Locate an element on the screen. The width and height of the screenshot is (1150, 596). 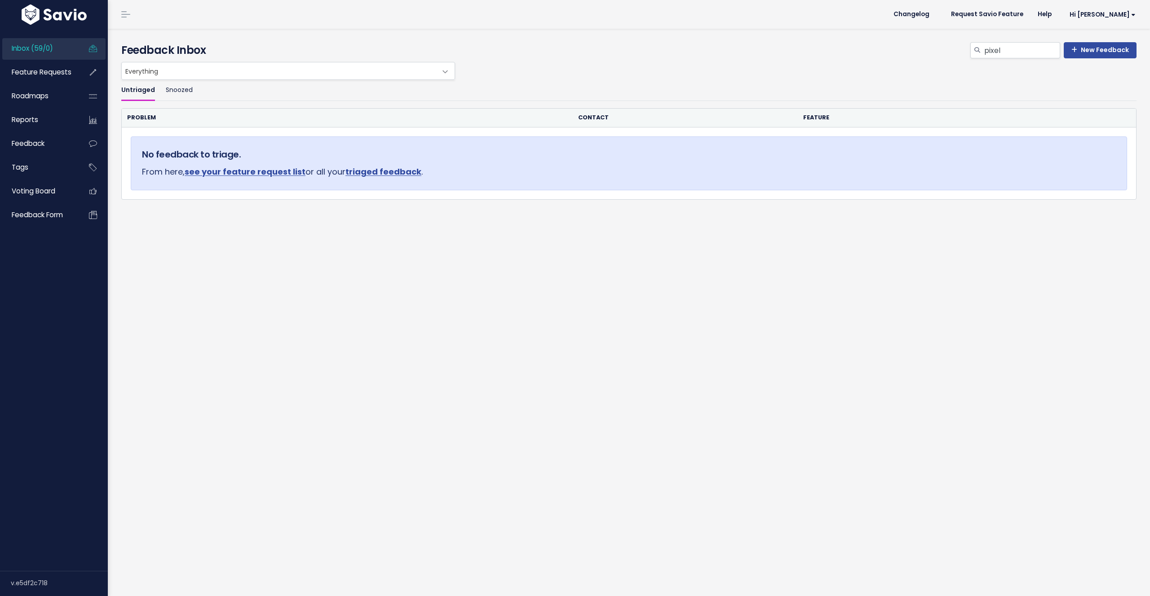
h5: No feedback to triage. is located at coordinates (629, 154).